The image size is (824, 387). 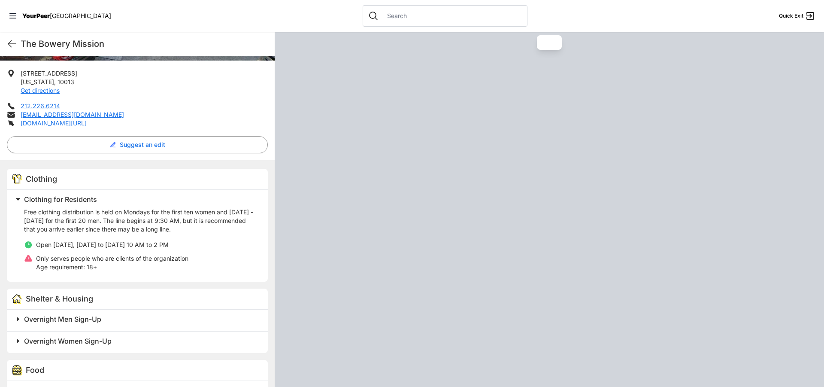 What do you see at coordinates (36, 15) in the screenshot?
I see `span: YourPeer` at bounding box center [36, 15].